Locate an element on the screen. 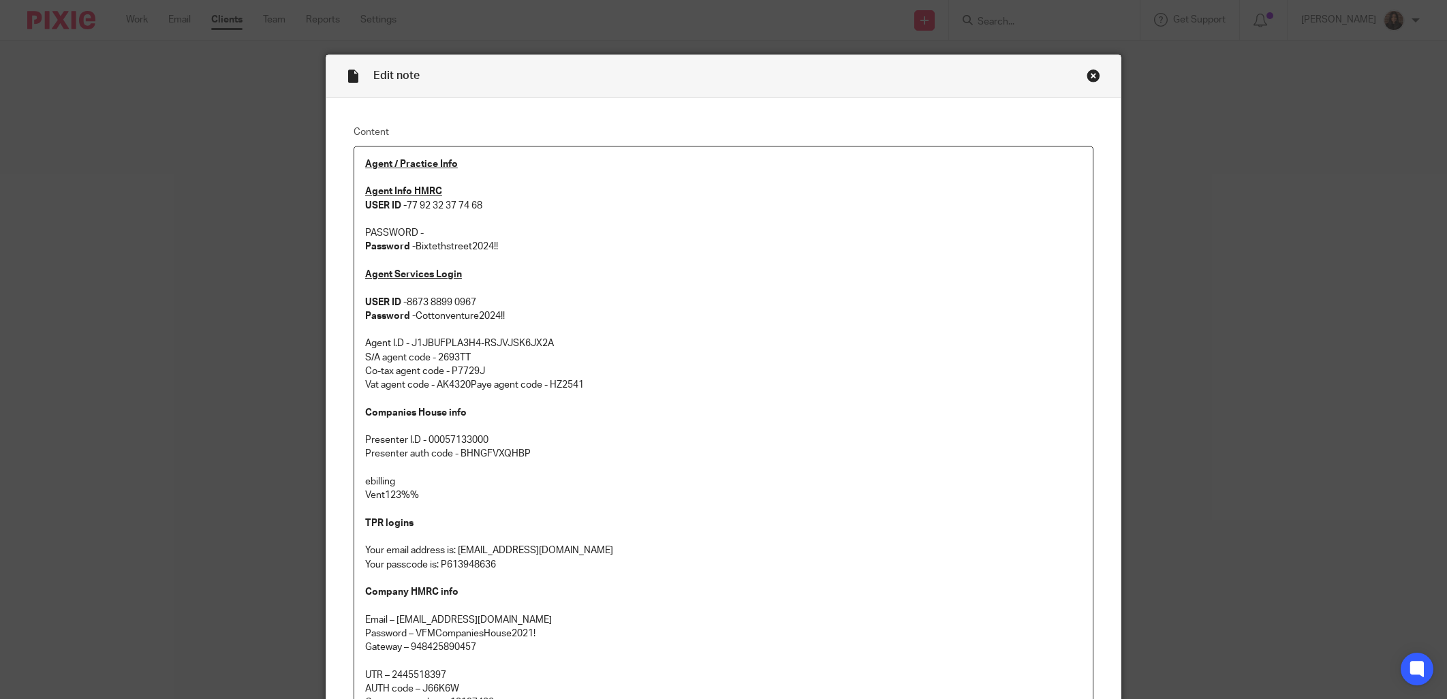 The height and width of the screenshot is (699, 1447). p: 77 92 32 37 74 68 is located at coordinates (724, 198).